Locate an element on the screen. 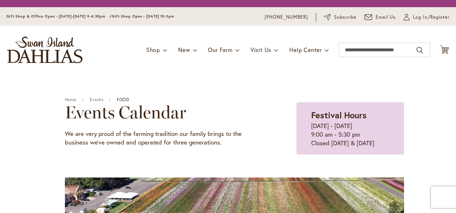 The image size is (456, 213). span: New is located at coordinates (184, 49).